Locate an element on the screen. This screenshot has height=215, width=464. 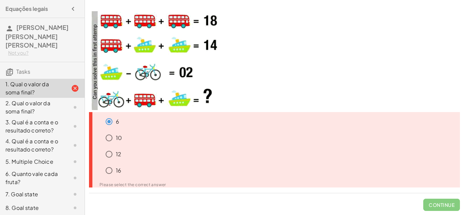
img: e3a6a6dbff71d6ebb02154940c68ffbc4c531457286c3cba0861e68fd6070498.png is located at coordinates (157, 60).